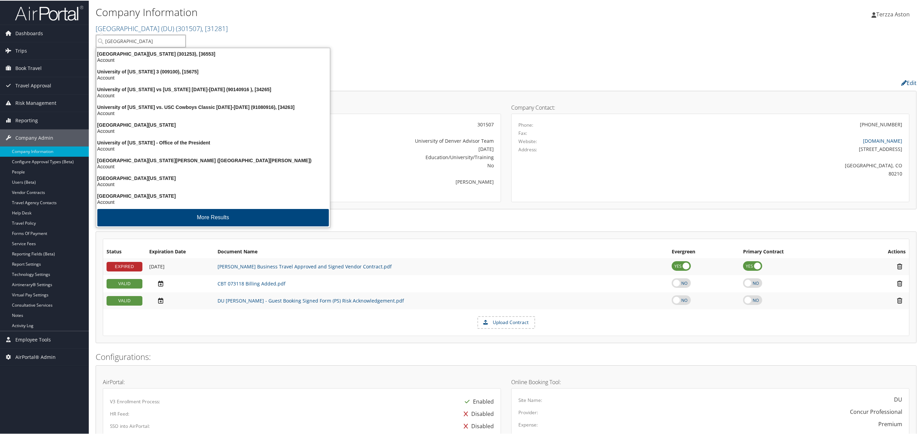  I want to click on h1: Company Information, so click(369, 12).